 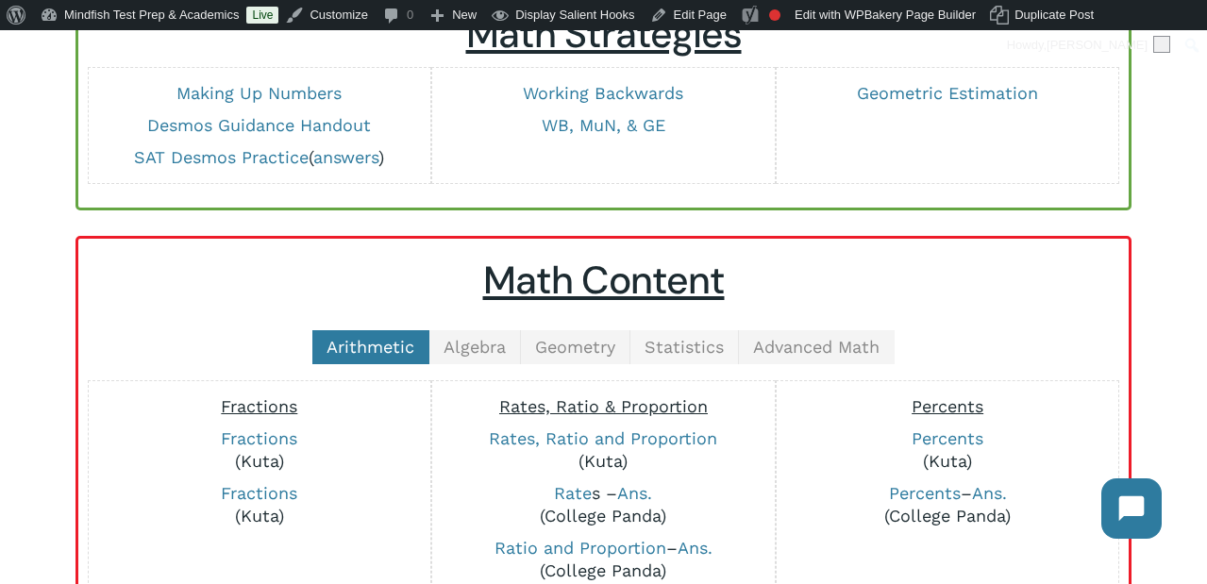 What do you see at coordinates (947, 92) in the screenshot?
I see `a: Geometric Estimation` at bounding box center [947, 92].